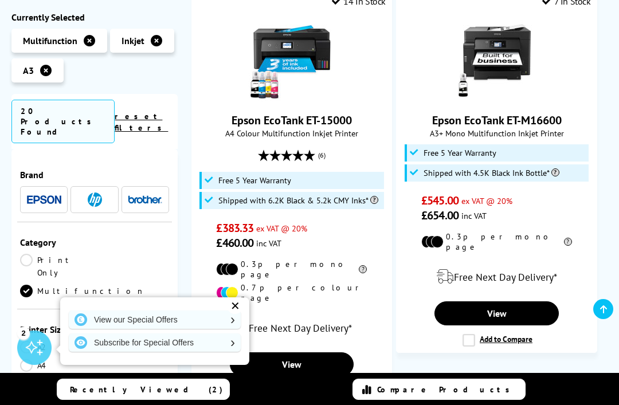  Describe the element at coordinates (497, 133) in the screenshot. I see `span: A3+ Mono Multifunction Inkjet Printer` at that location.